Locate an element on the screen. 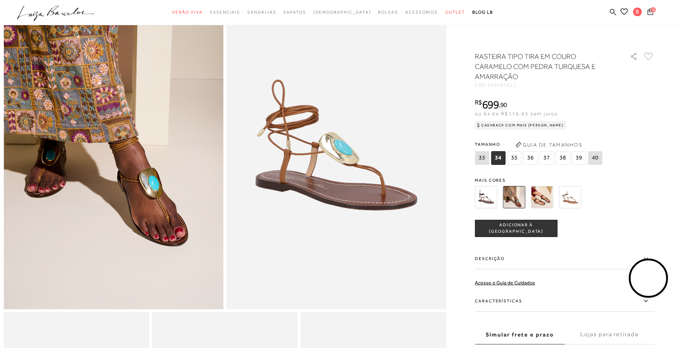 Image resolution: width=683 pixels, height=348 pixels. span: Essenciais is located at coordinates (225, 12).